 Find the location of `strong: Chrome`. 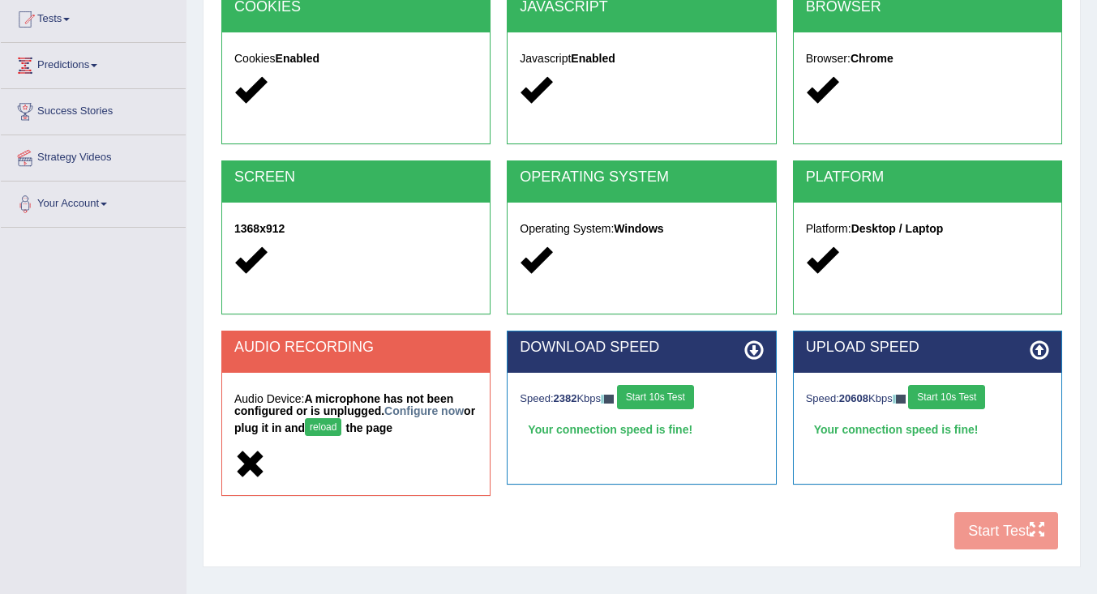

strong: Chrome is located at coordinates (871, 58).